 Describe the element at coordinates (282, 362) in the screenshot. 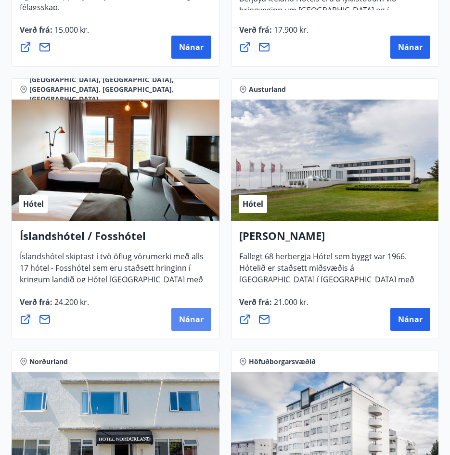

I see `span: Höfuðborgarsvæðið` at that location.